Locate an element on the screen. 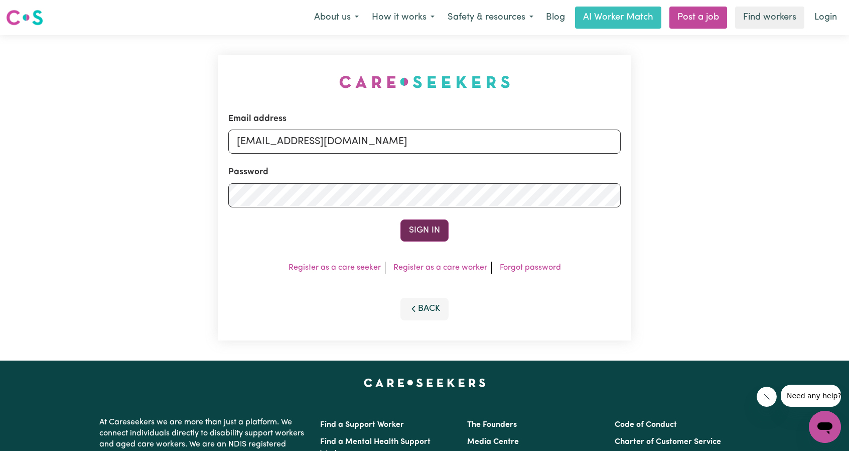 The image size is (849, 451). img: Careseekers logo is located at coordinates (25, 18).